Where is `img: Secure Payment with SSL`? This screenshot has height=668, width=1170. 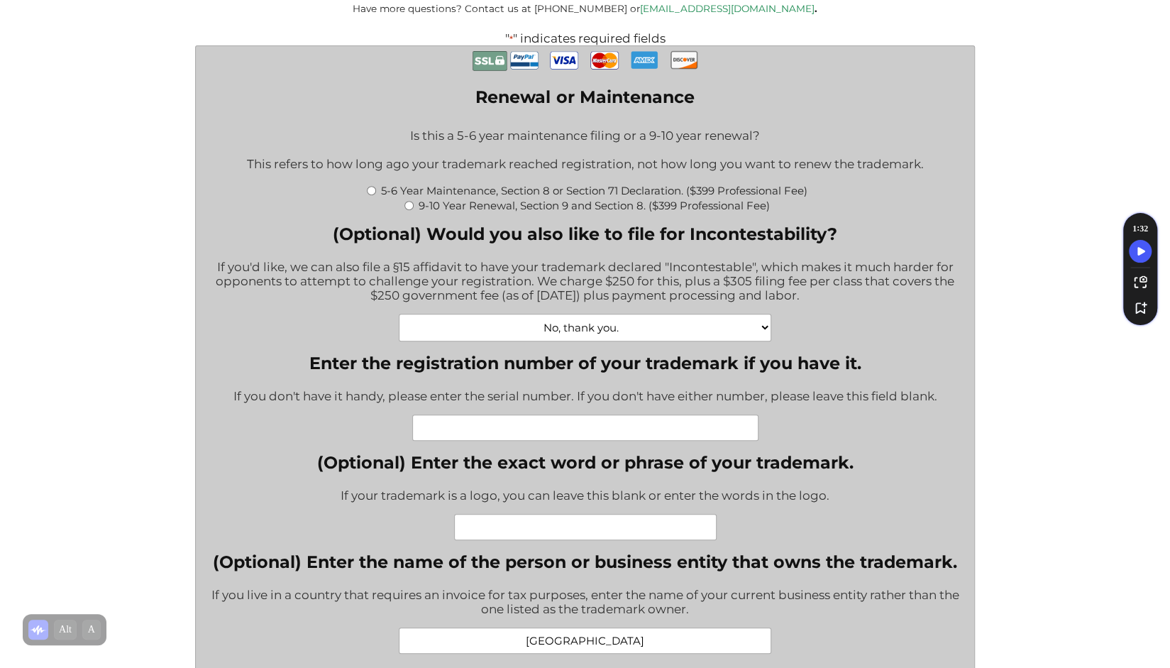 img: Secure Payment with SSL is located at coordinates (489, 60).